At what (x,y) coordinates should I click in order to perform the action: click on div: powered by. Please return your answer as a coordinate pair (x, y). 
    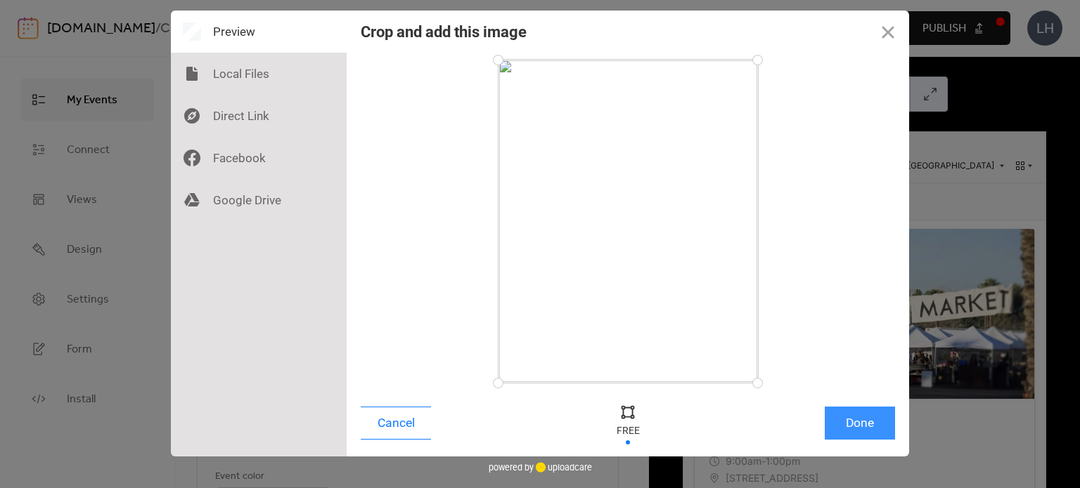
    Looking at the image, I should click on (540, 467).